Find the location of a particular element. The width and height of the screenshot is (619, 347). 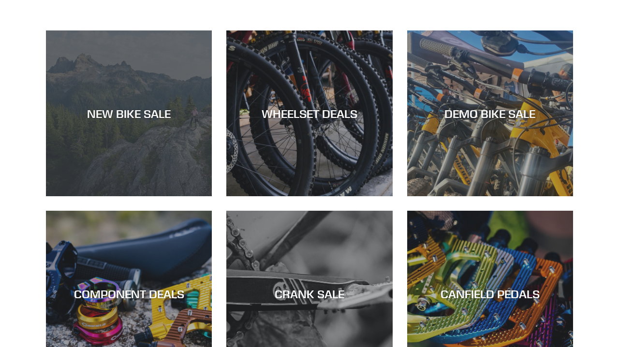

div: NEW BIKE SALE is located at coordinates (129, 113).